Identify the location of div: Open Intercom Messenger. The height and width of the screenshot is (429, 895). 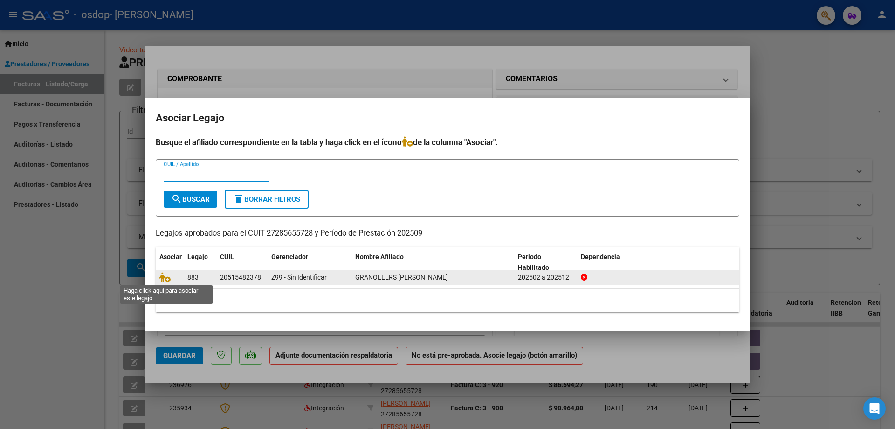
(875, 408).